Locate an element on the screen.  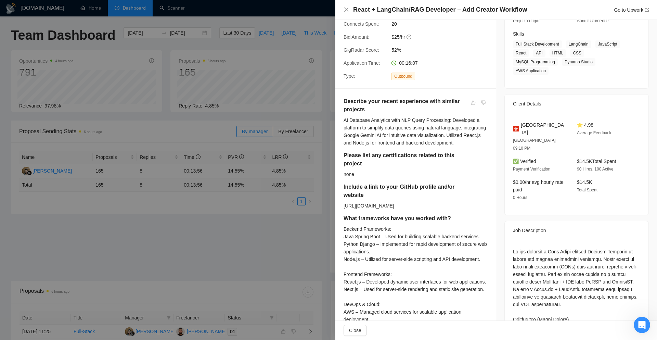
span: Outbound is located at coordinates (403, 76).